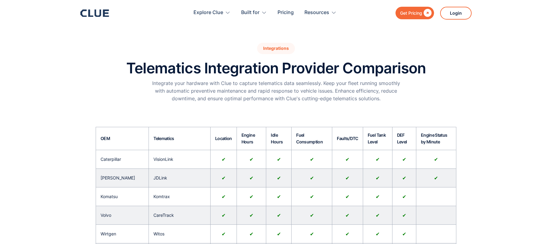  What do you see at coordinates (160, 178) in the screenshot?
I see `h3: JDLink` at bounding box center [160, 178].